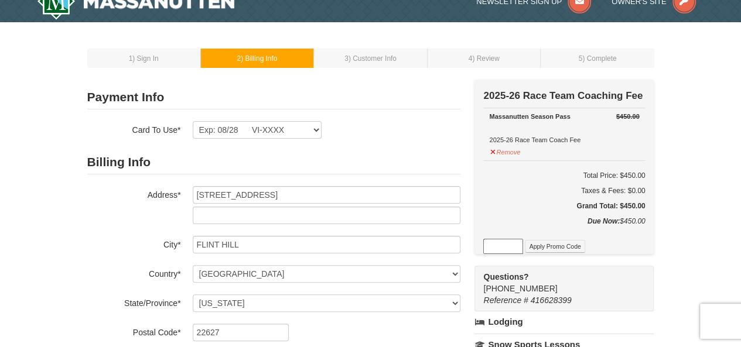 The image size is (741, 347). I want to click on label: Country*, so click(134, 272).